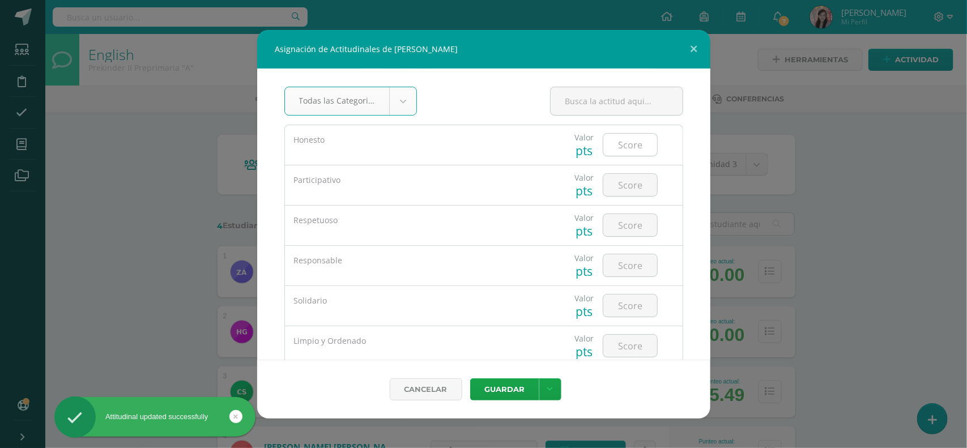 Image resolution: width=967 pixels, height=448 pixels. Describe the element at coordinates (337, 100) in the screenshot. I see `span: Todas las Categorias` at that location.